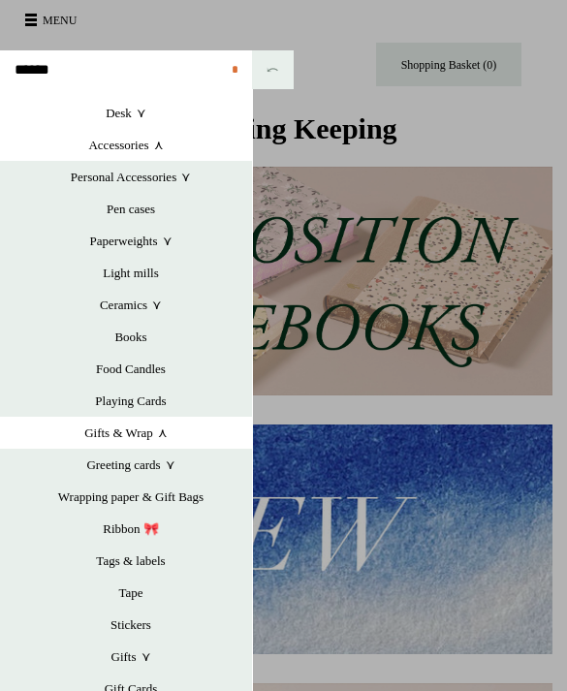 This screenshot has width=567, height=691. I want to click on a: Food Candles, so click(131, 368).